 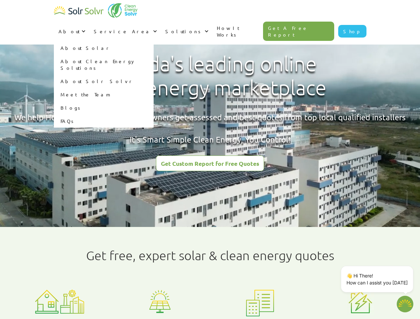 What do you see at coordinates (405, 304) in the screenshot?
I see `img: 1702586718.png` at bounding box center [405, 304].